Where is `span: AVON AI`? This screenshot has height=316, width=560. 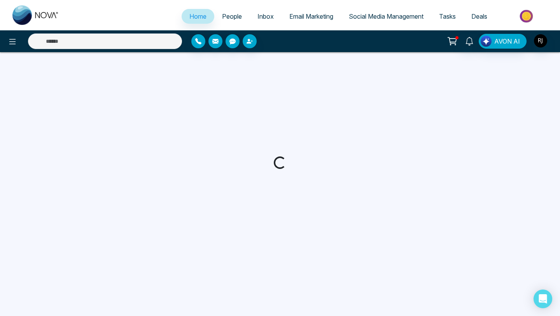 span: AVON AI is located at coordinates (507, 41).